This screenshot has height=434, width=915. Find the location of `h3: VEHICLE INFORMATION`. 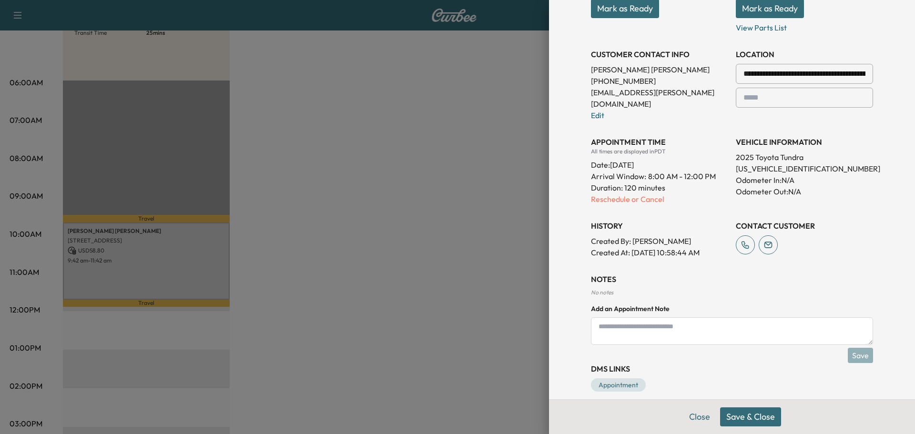

h3: VEHICLE INFORMATION is located at coordinates (805, 142).